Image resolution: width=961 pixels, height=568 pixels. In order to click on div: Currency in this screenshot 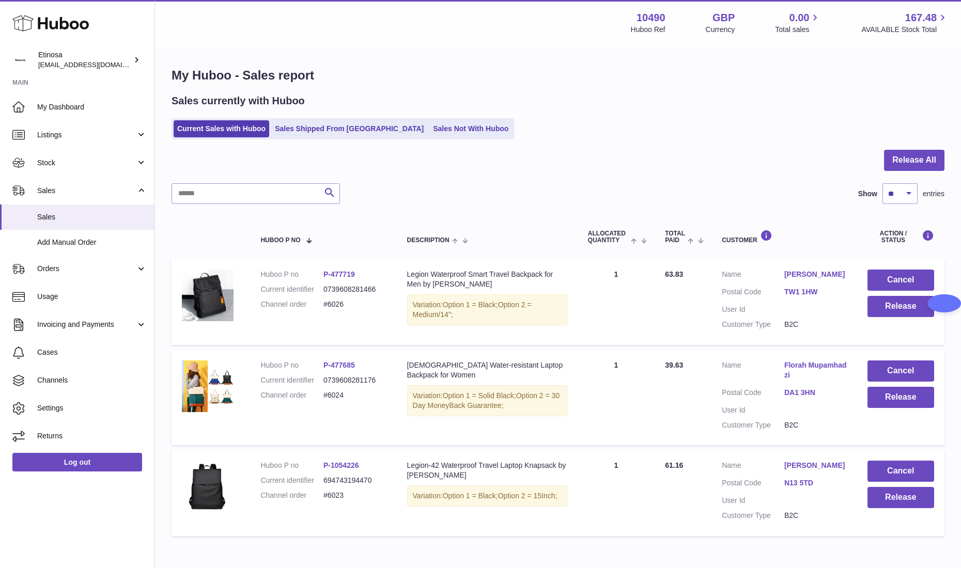, I will do `click(720, 29)`.